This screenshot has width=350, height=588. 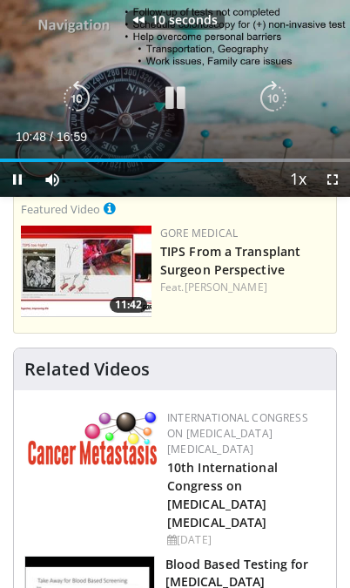 I want to click on a: Gore Medical, so click(x=199, y=233).